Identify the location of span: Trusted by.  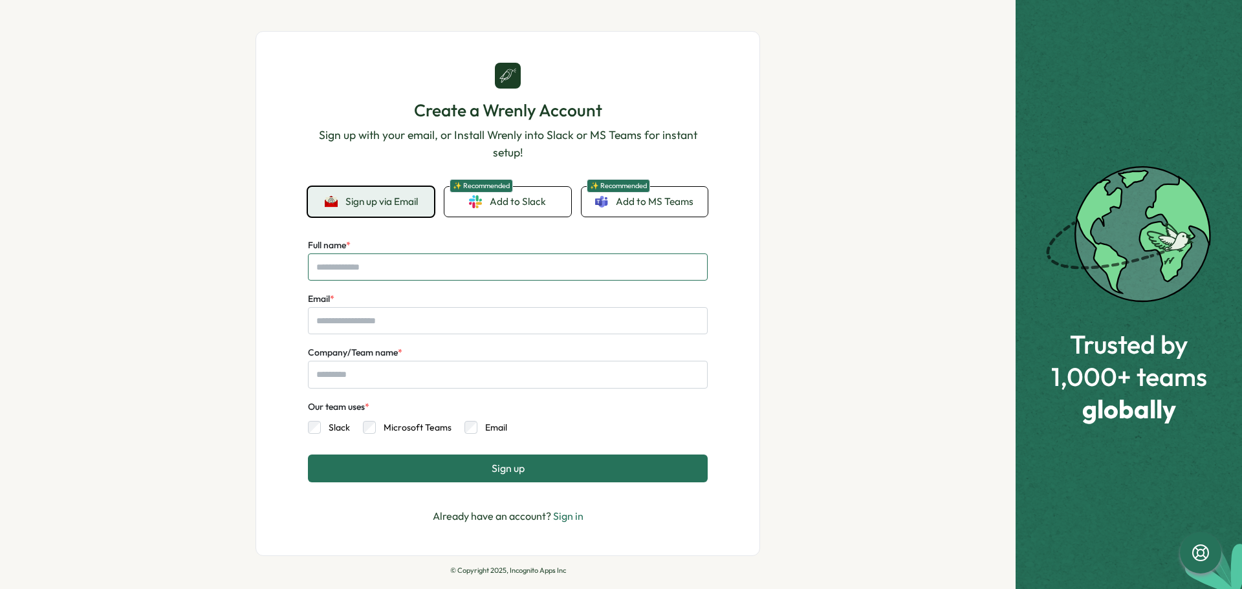
(1129, 344).